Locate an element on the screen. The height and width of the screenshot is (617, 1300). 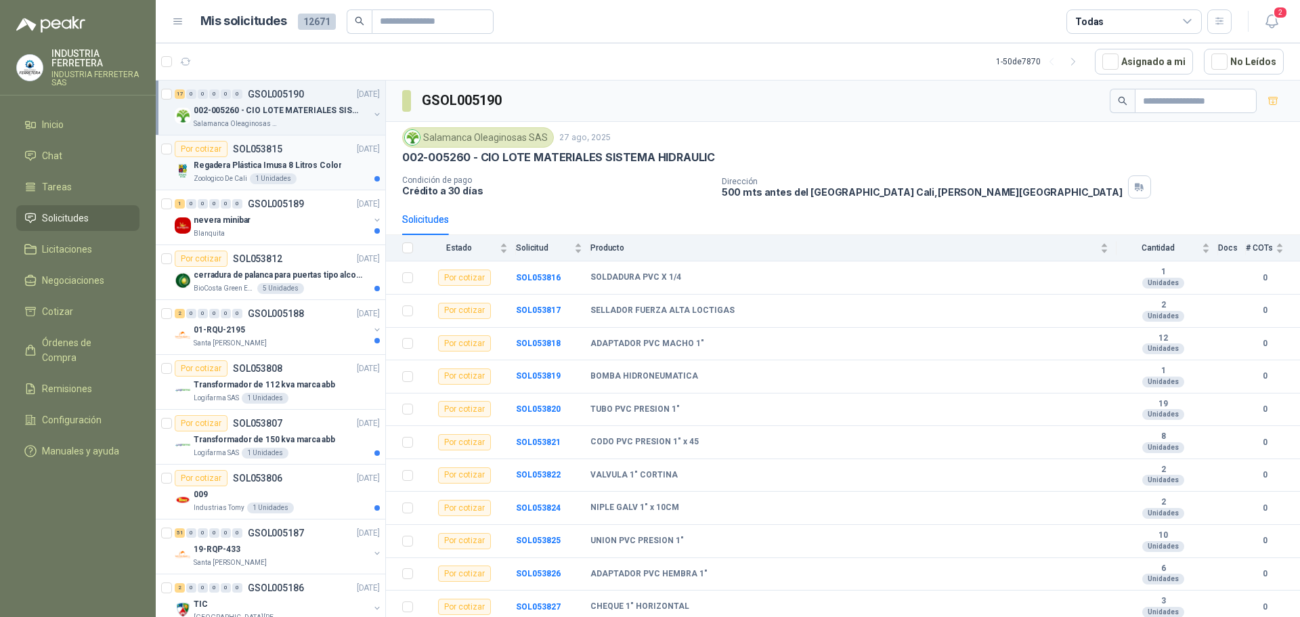
p: SOL053812 is located at coordinates (257, 259).